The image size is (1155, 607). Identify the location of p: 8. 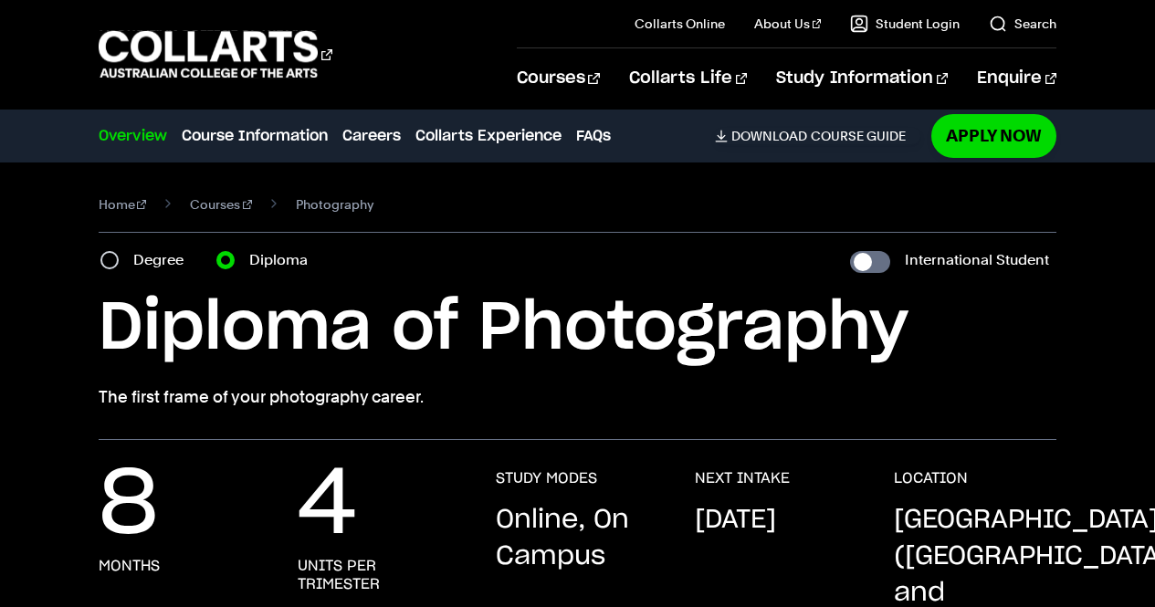
(128, 506).